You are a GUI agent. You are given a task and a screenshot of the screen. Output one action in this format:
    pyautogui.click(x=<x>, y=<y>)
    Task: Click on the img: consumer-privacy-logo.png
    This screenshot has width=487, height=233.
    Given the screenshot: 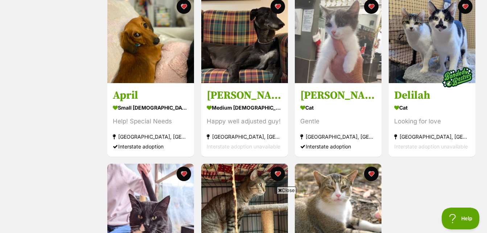 What is the action you would take?
    pyautogui.click(x=4, y=4)
    